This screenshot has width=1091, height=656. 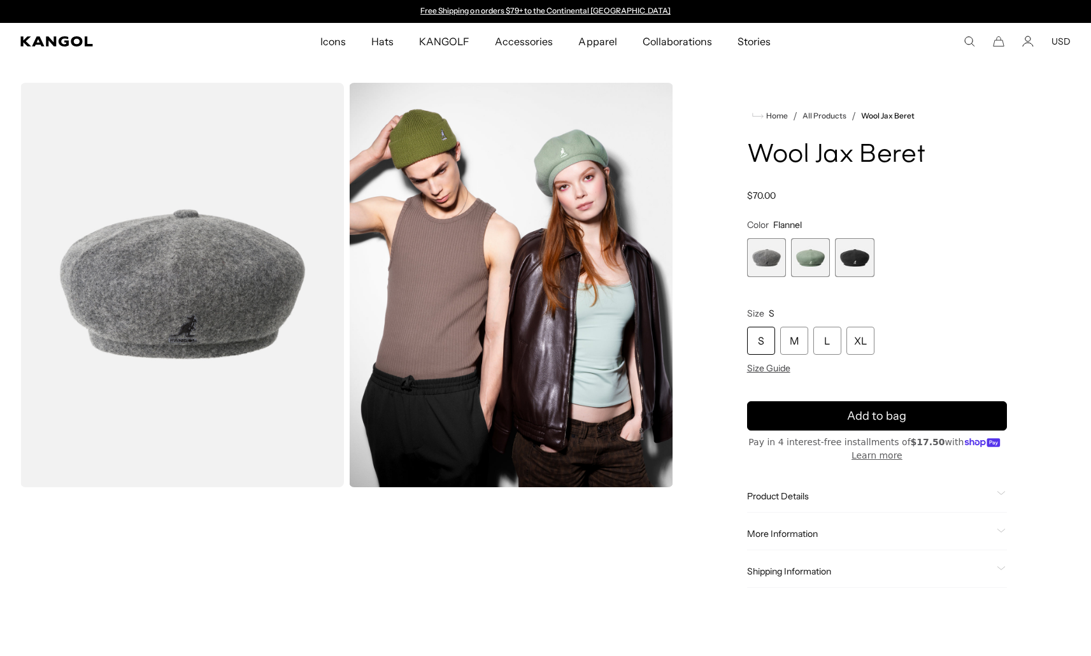 What do you see at coordinates (754, 41) in the screenshot?
I see `span: Stories` at bounding box center [754, 41].